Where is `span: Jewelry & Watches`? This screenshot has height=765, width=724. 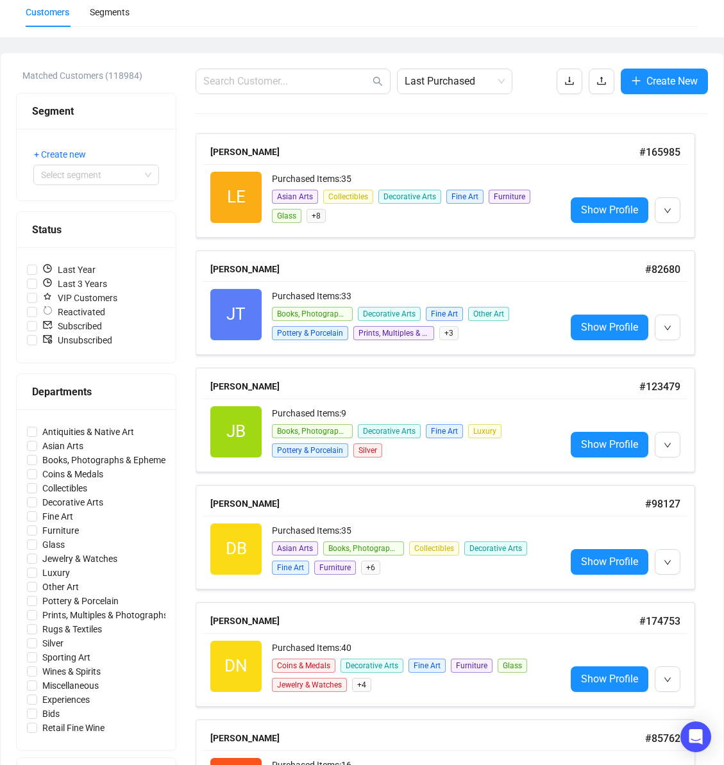
span: Jewelry & Watches is located at coordinates (79, 559).